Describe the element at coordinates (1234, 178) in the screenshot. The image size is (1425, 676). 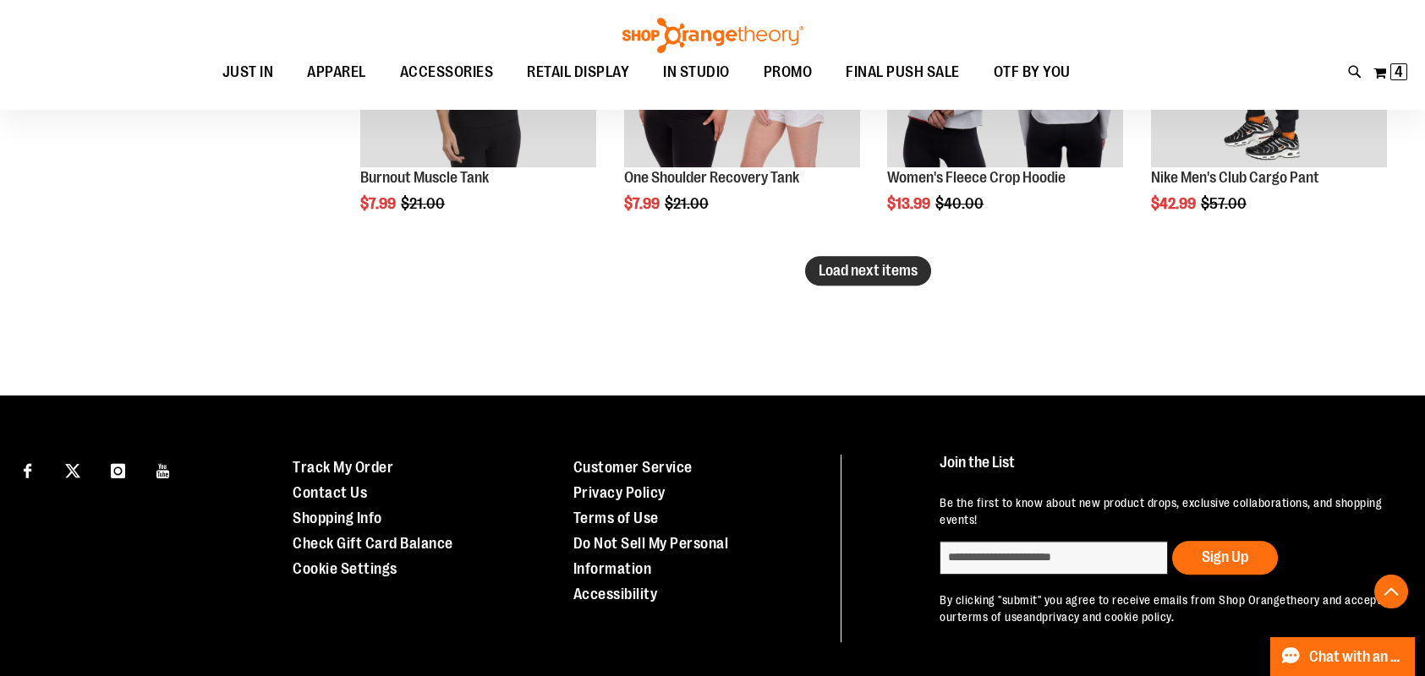
I see `a: Nike Men's Club Cargo Pant` at that location.